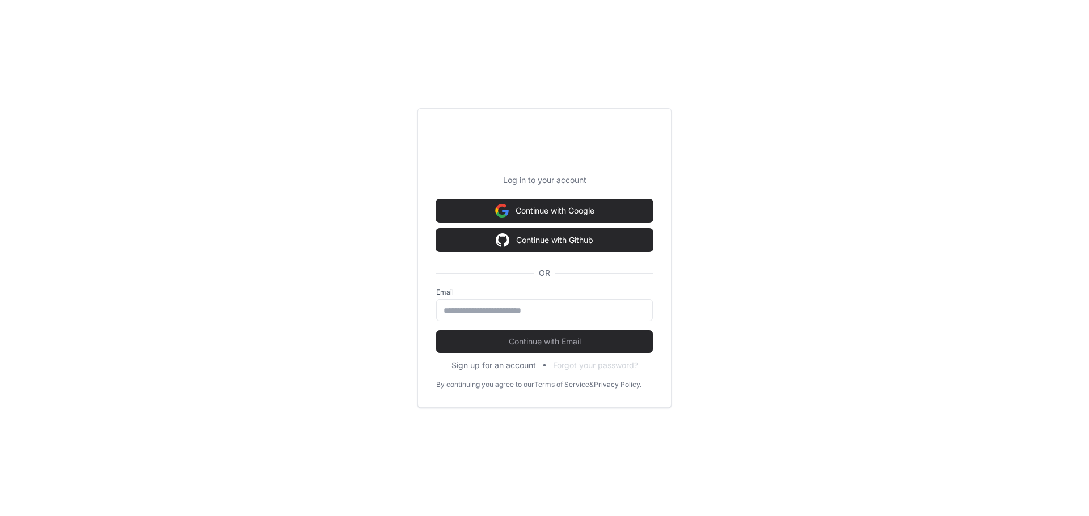  What do you see at coordinates (544, 240) in the screenshot?
I see `button: Continue with Github` at bounding box center [544, 240].